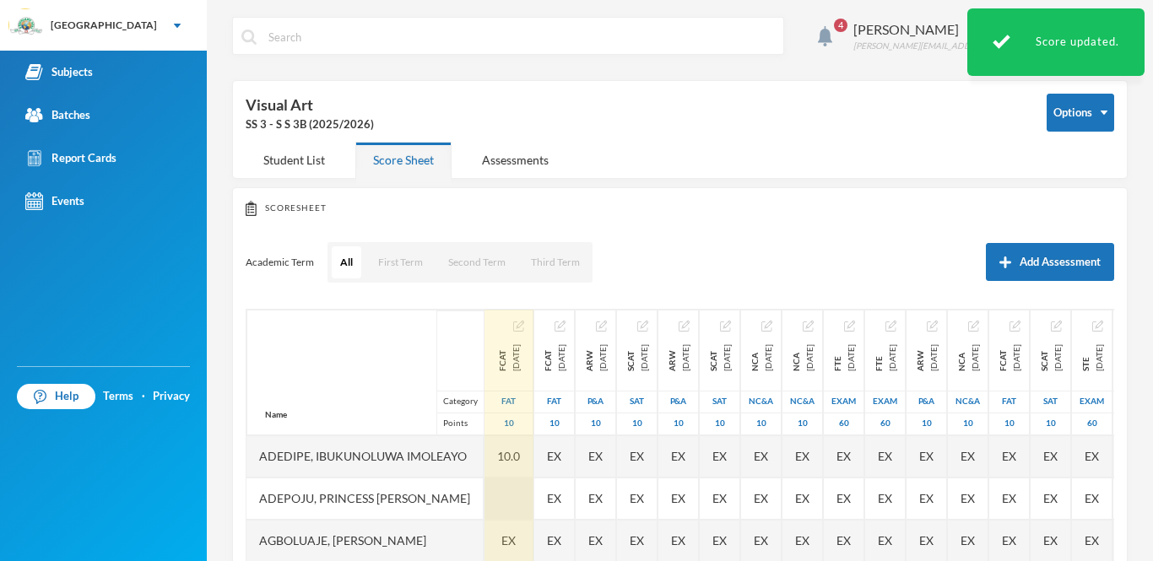  Describe the element at coordinates (555, 263) in the screenshot. I see `button: Third Term` at that location.